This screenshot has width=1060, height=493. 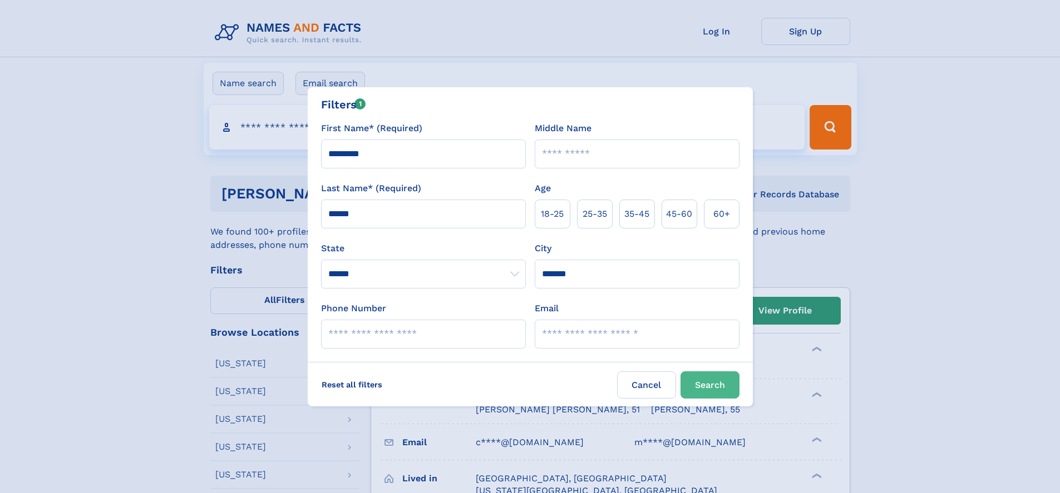 What do you see at coordinates (372, 128) in the screenshot?
I see `label: First Name* (Required)` at bounding box center [372, 128].